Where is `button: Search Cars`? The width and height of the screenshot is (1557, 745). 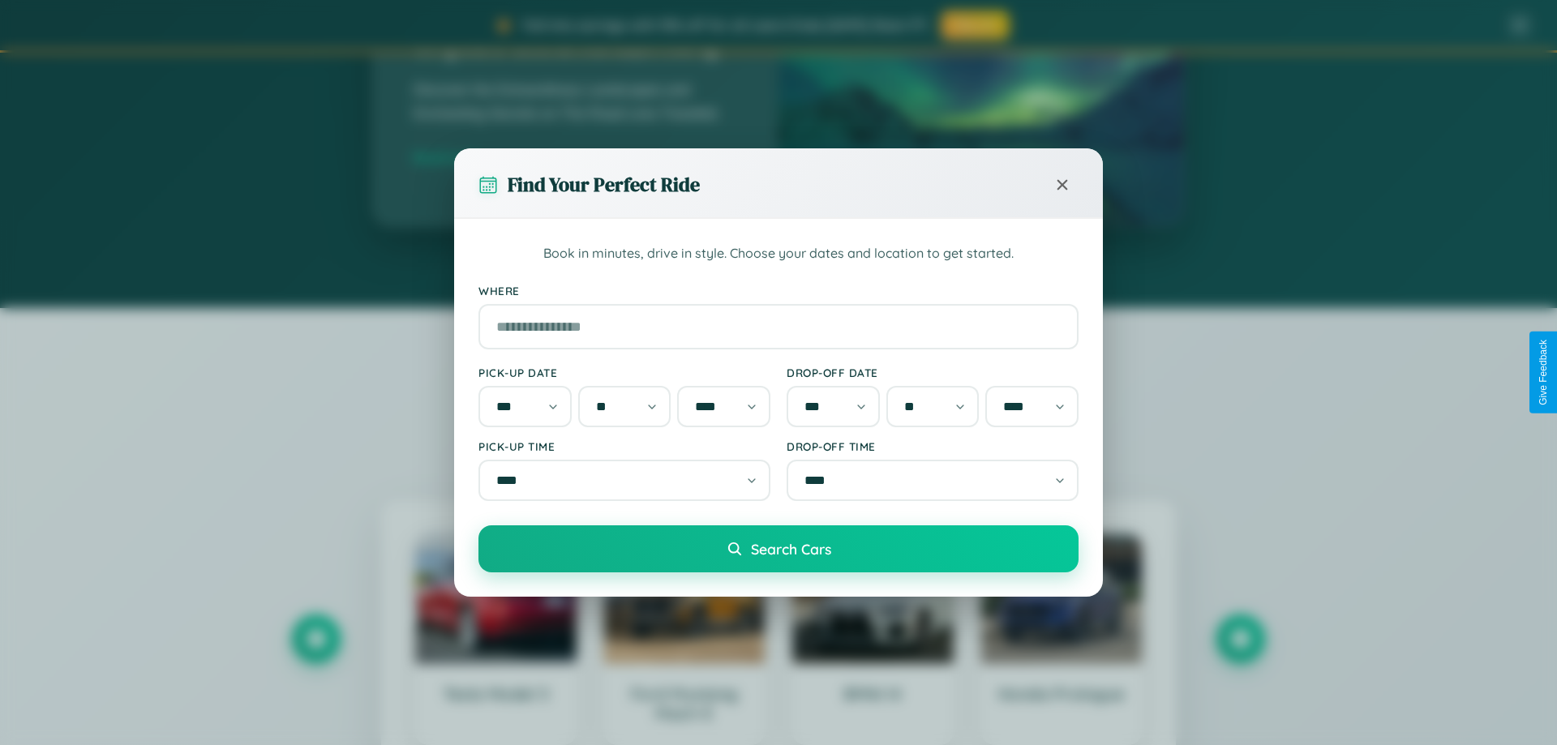 button: Search Cars is located at coordinates (778, 549).